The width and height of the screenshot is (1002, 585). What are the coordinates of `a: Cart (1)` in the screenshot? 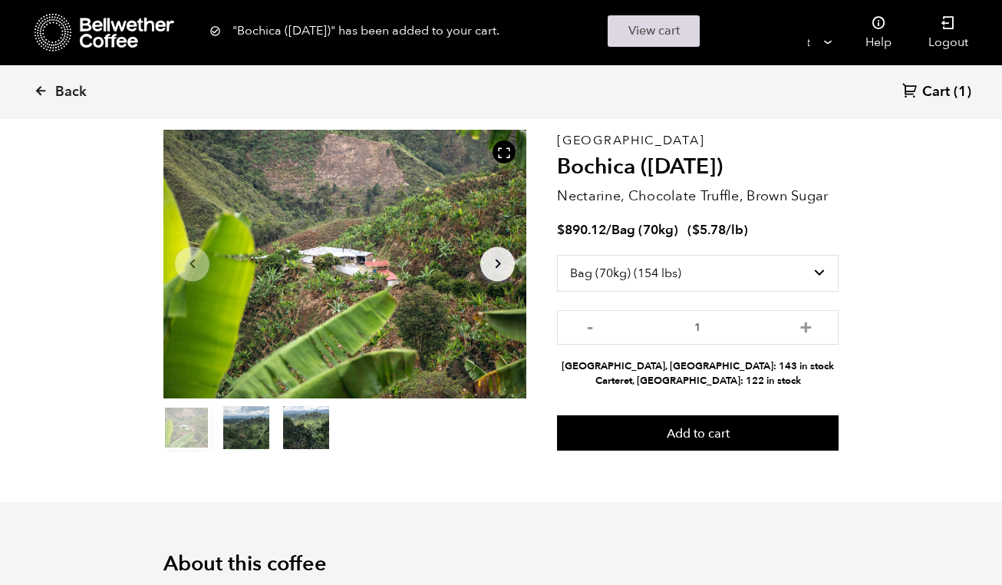 It's located at (937, 92).